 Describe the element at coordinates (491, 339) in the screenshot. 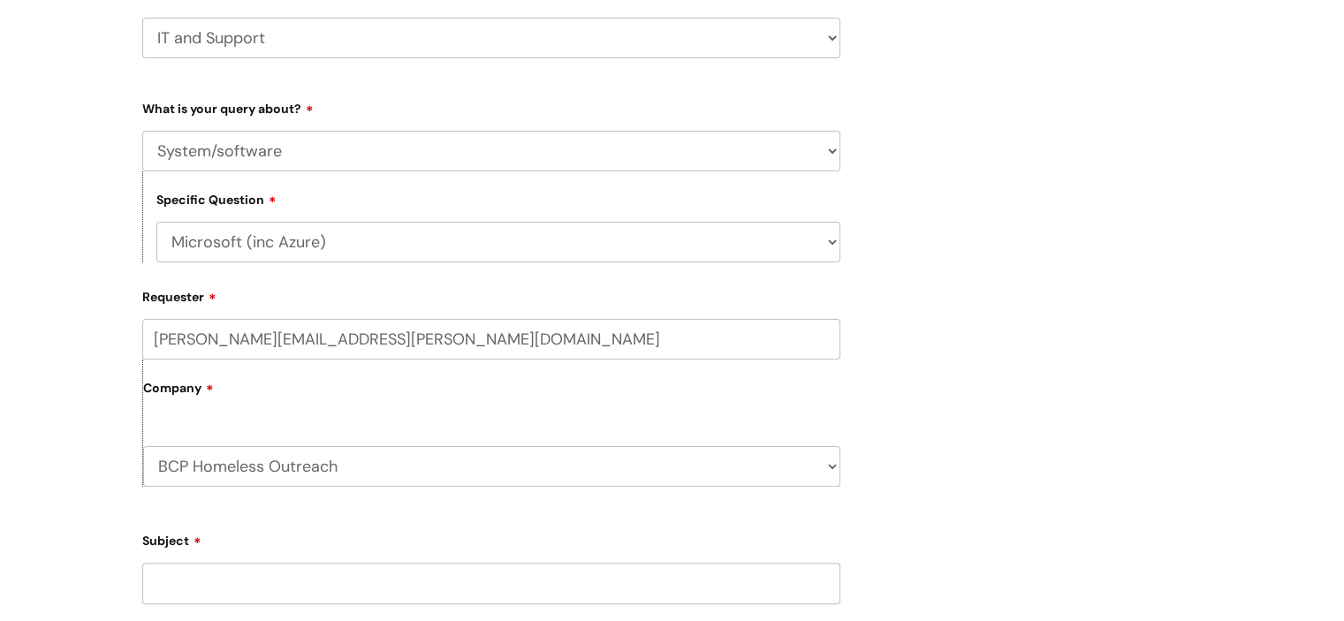

I see `input: Email` at that location.